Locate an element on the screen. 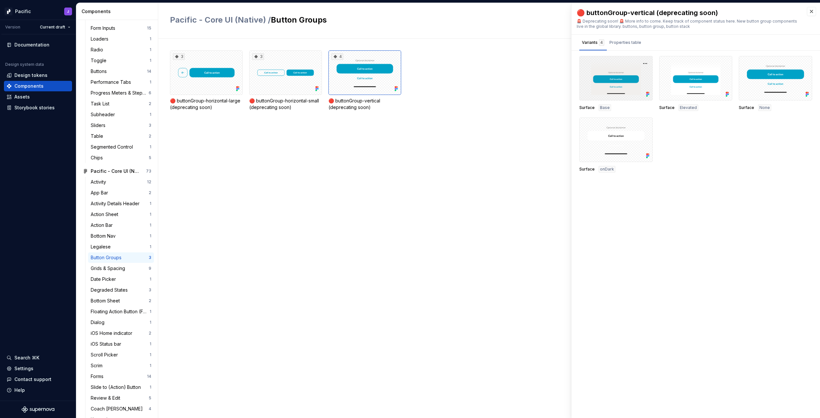 The image size is (820, 418). div: Chips is located at coordinates (98, 158).